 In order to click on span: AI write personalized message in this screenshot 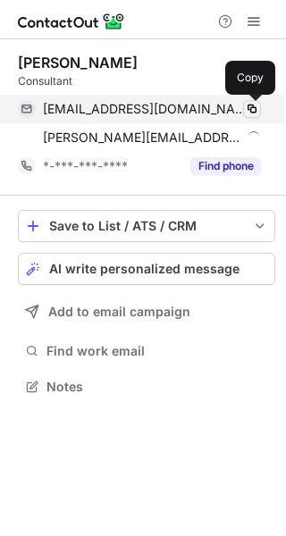, I will do `click(144, 269)`.